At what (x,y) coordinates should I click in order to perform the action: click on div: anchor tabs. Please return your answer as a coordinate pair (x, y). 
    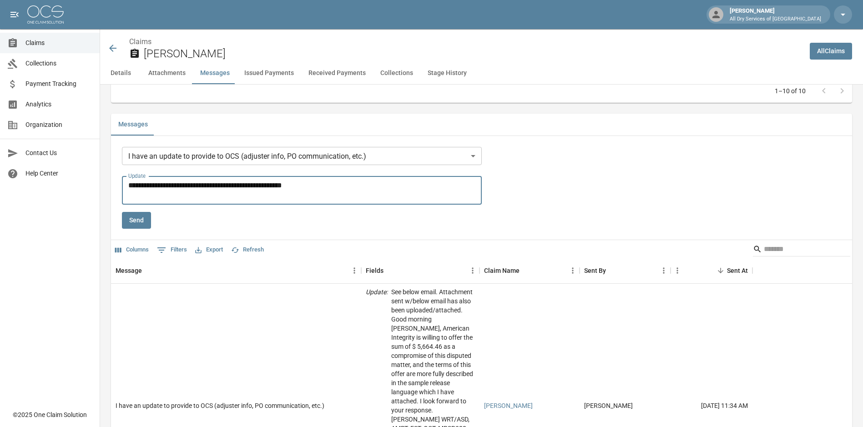
    Looking at the image, I should click on (481, 73).